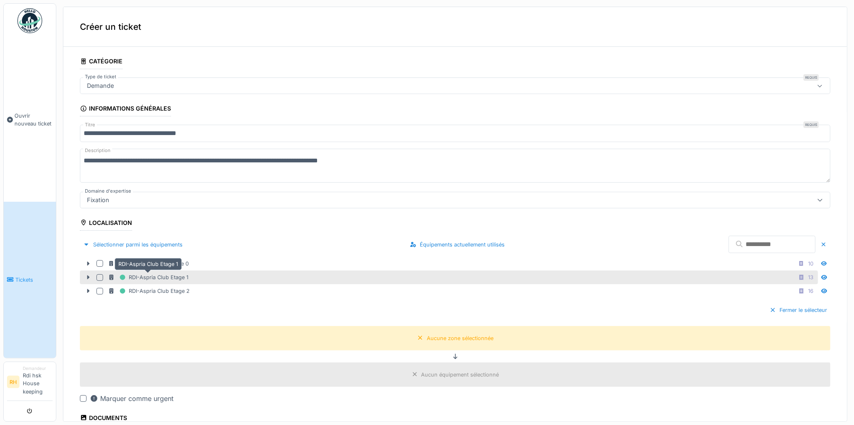 This screenshot has width=854, height=425. What do you see at coordinates (30, 279) in the screenshot?
I see `a: Tickets` at bounding box center [30, 279].